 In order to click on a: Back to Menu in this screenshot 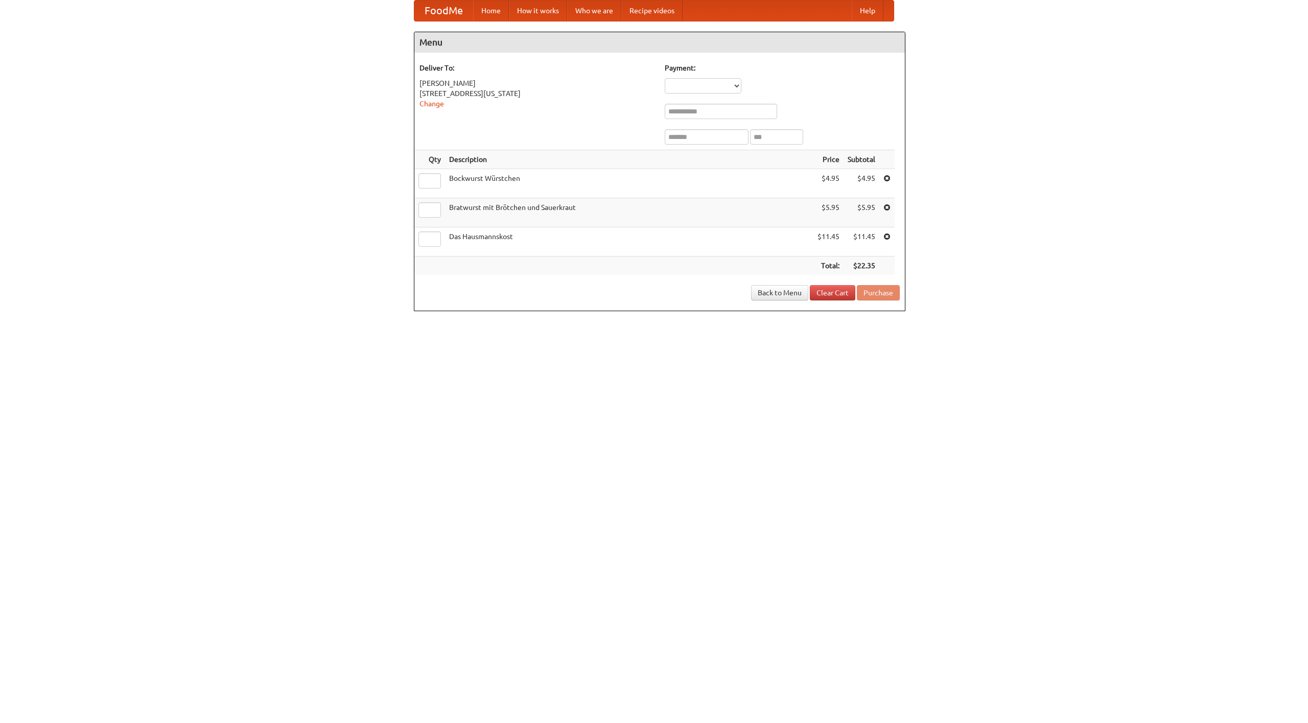, I will do `click(780, 293)`.